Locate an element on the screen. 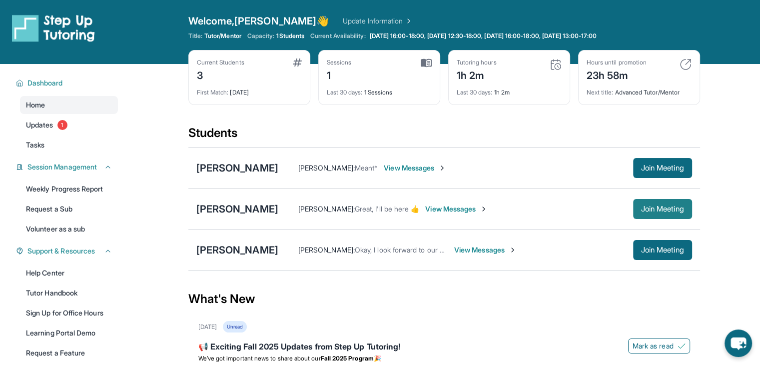  img: Chevron Right is located at coordinates (408, 21).